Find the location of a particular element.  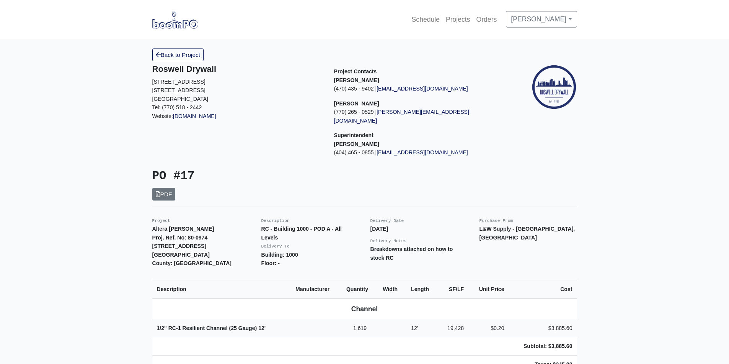

b: Channel is located at coordinates (364, 309).